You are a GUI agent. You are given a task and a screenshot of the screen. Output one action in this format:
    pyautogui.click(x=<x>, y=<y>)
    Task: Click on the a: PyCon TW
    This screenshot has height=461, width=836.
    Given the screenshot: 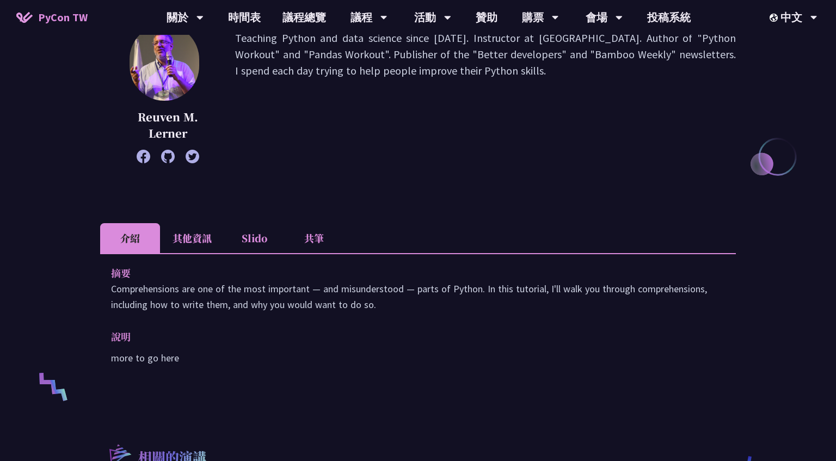 What is the action you would take?
    pyautogui.click(x=52, y=17)
    